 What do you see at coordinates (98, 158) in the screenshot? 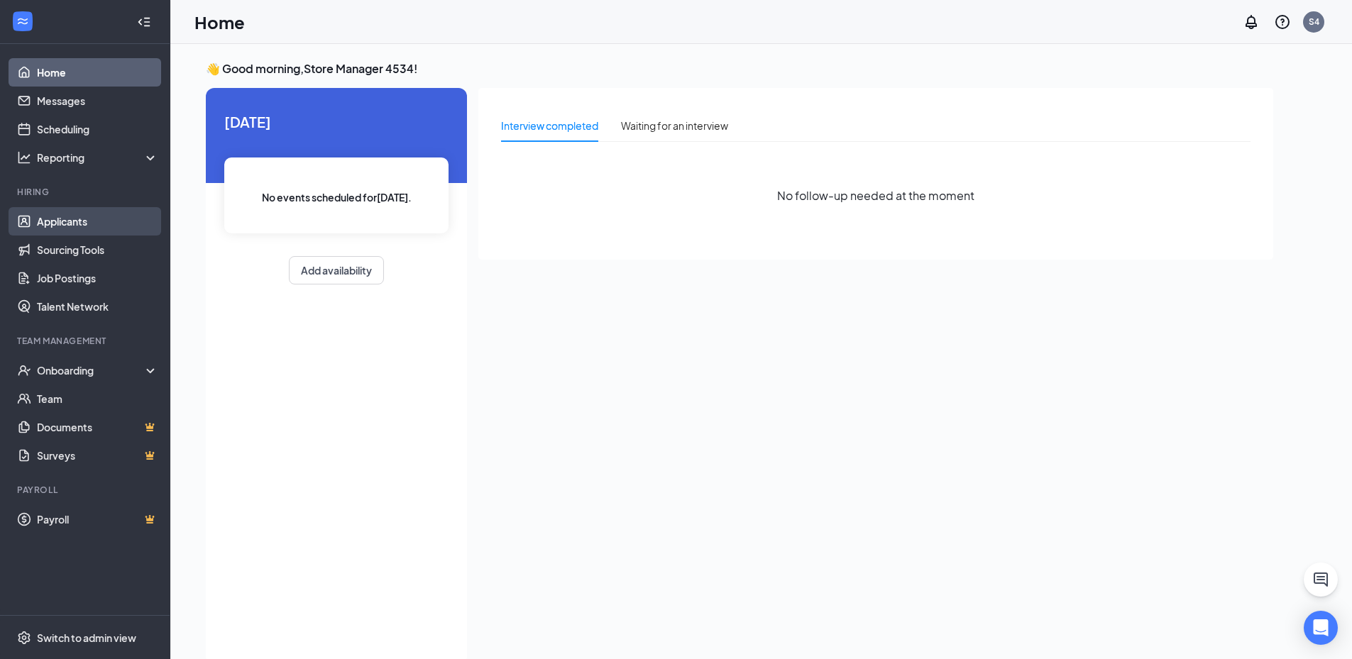
I see `div: Reporting` at bounding box center [98, 158].